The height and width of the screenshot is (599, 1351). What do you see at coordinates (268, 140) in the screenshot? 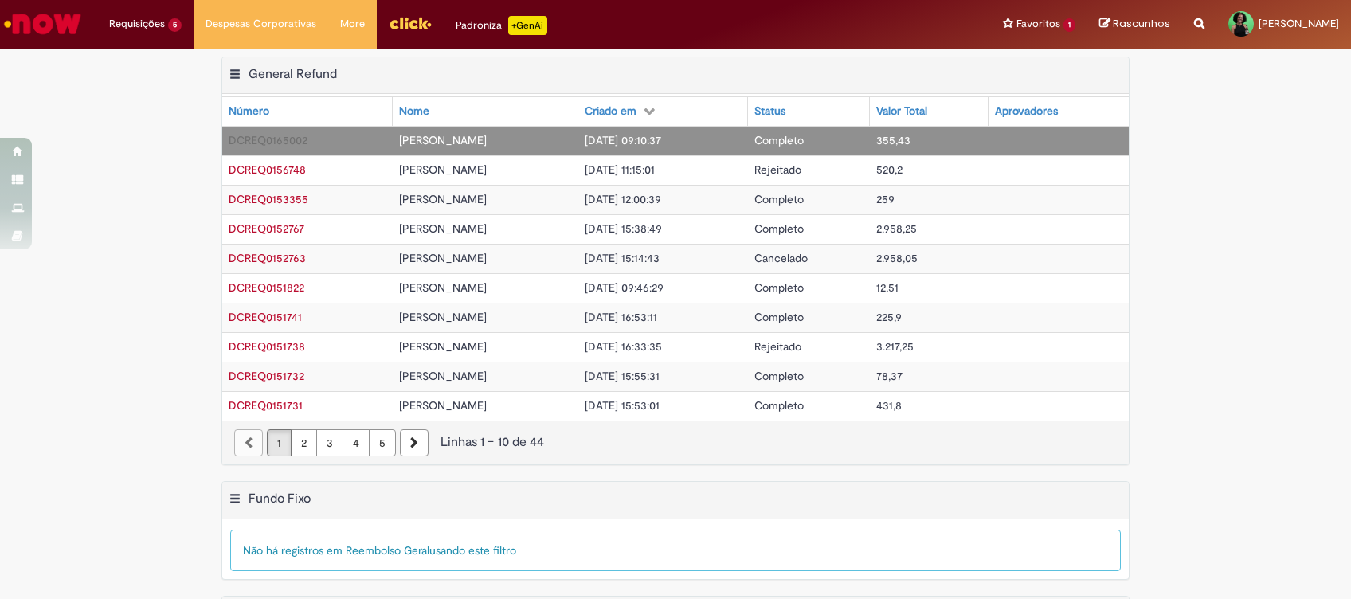
I see `span: DCREQ0165002` at bounding box center [268, 140].